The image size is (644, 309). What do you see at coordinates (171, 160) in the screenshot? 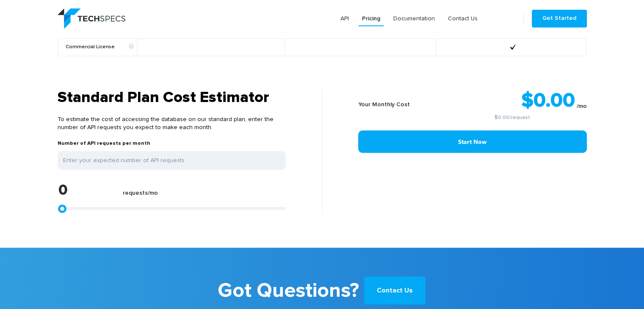
I see `input: Enter your expected number of API requests` at bounding box center [171, 160].